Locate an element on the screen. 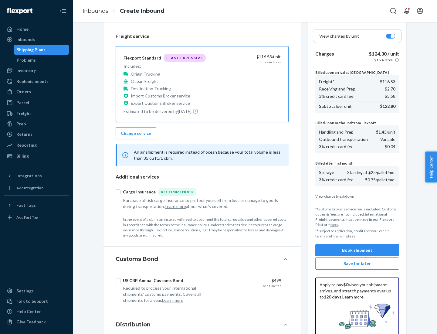 Image resolution: width=437 pixels, height=334 pixels. button: Save for later is located at coordinates (357, 264).